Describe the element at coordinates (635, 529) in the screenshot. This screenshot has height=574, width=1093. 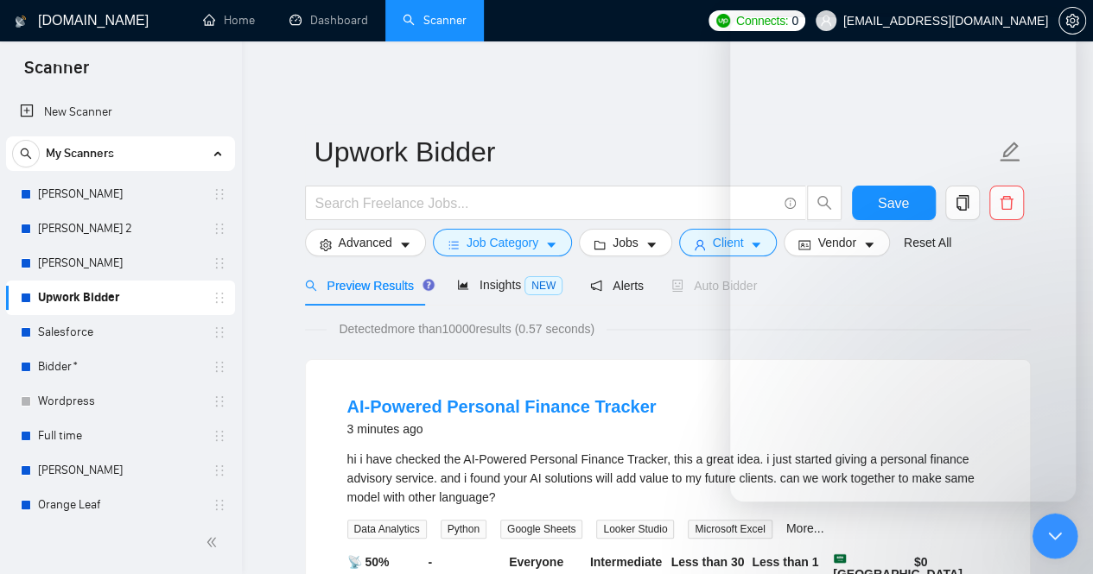
I see `span: Looker Studio` at that location.